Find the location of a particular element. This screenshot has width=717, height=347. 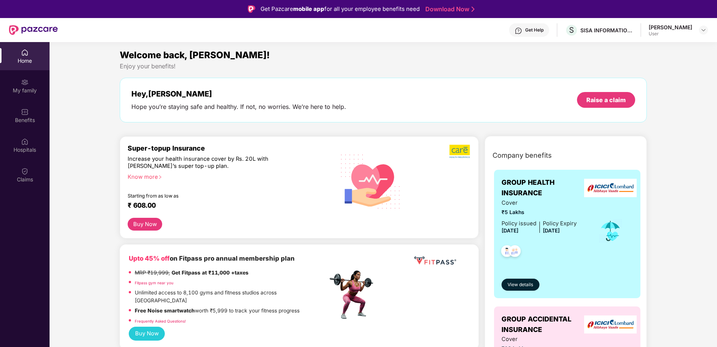

img: svg+xml;base64,PHN2ZyBpZD0iSG9zcGl0YWxzIiB4bWxucz0iaHR0cDovL3d3dy53My5vcmcvMjAwMC9zdmciIHdpZHRoPS... is located at coordinates (25, 142).